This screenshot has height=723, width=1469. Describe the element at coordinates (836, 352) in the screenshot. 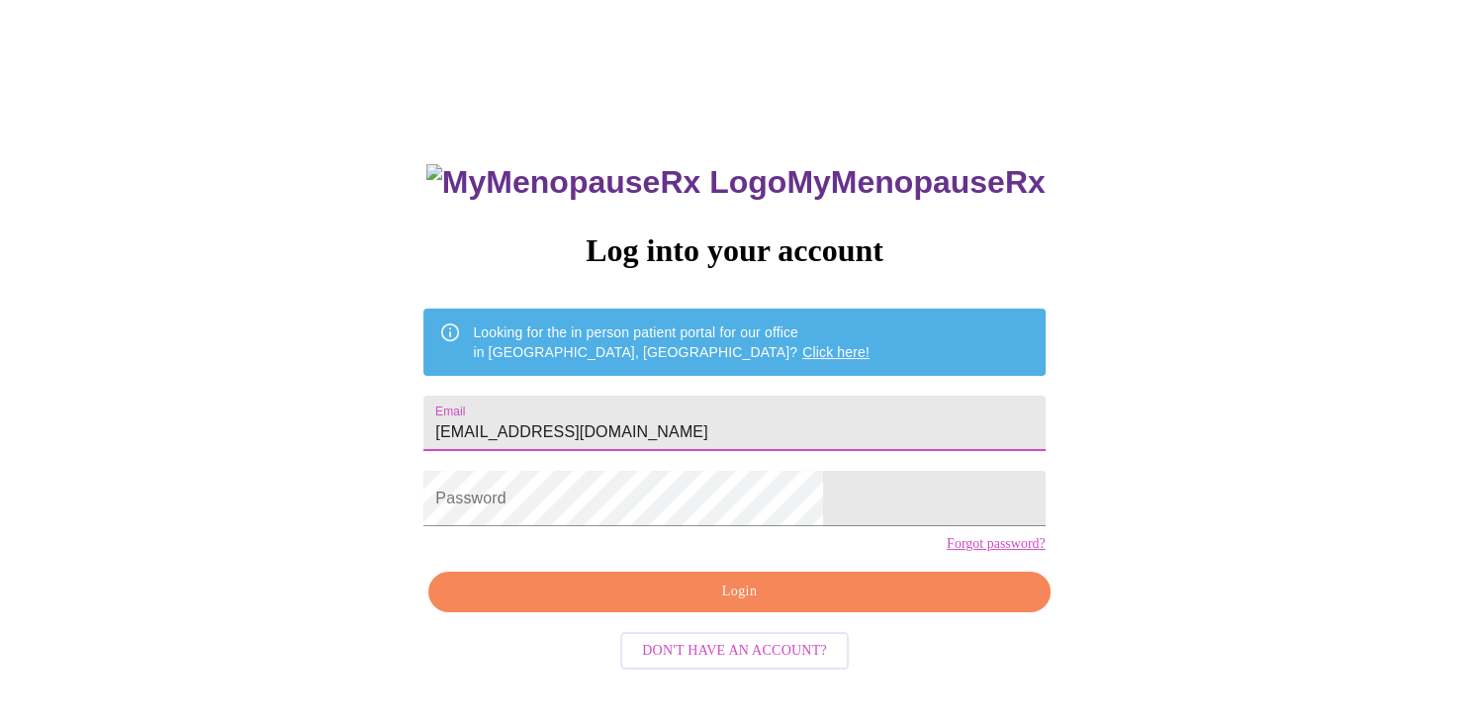

I see `a: Click here!` at that location.